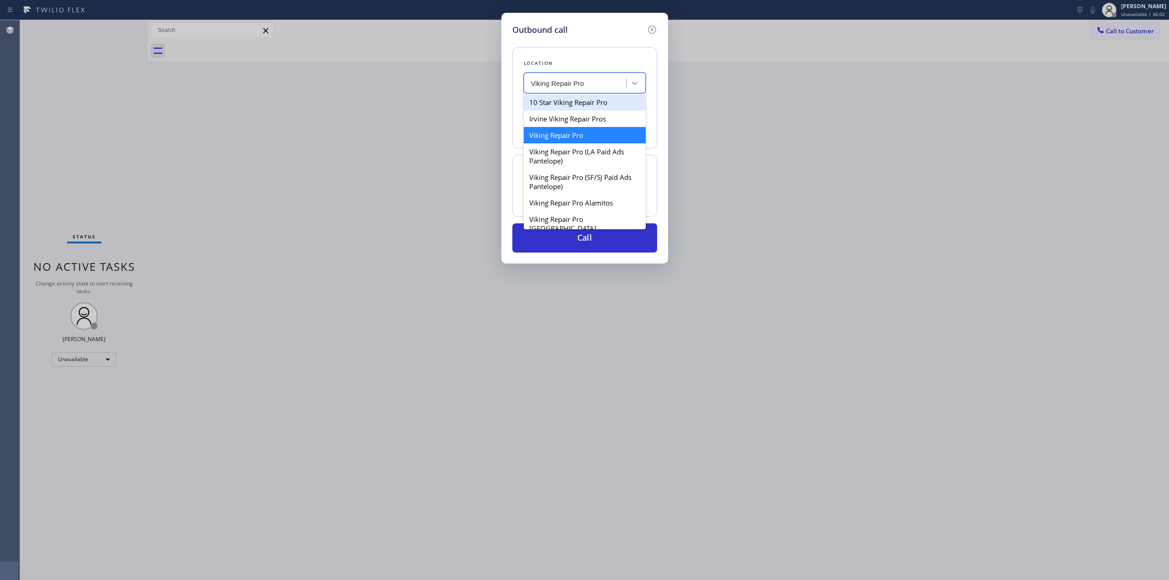  I want to click on div: Viking Repair Pro Alamitos, so click(585, 203).